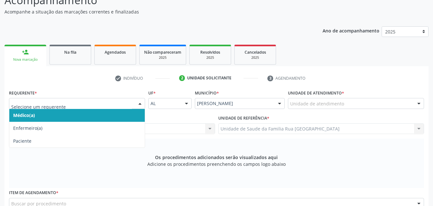  What do you see at coordinates (210, 52) in the screenshot?
I see `span: Resolvidos` at bounding box center [210, 52].